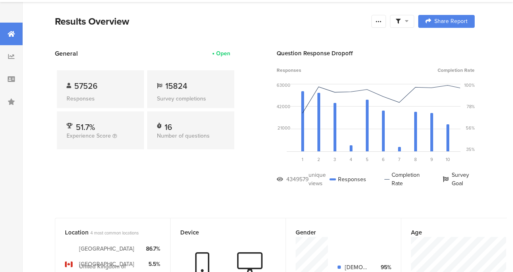  What do you see at coordinates (284, 85) in the screenshot?
I see `div: 63000` at bounding box center [284, 85].